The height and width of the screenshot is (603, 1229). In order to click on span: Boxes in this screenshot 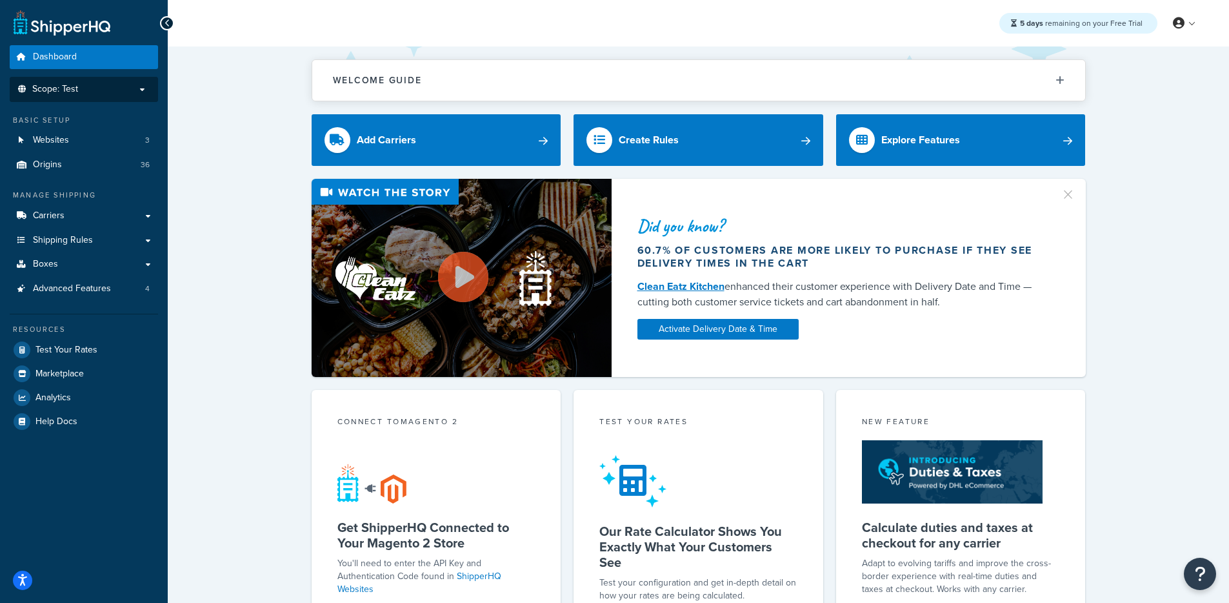, I will do `click(45, 264)`.